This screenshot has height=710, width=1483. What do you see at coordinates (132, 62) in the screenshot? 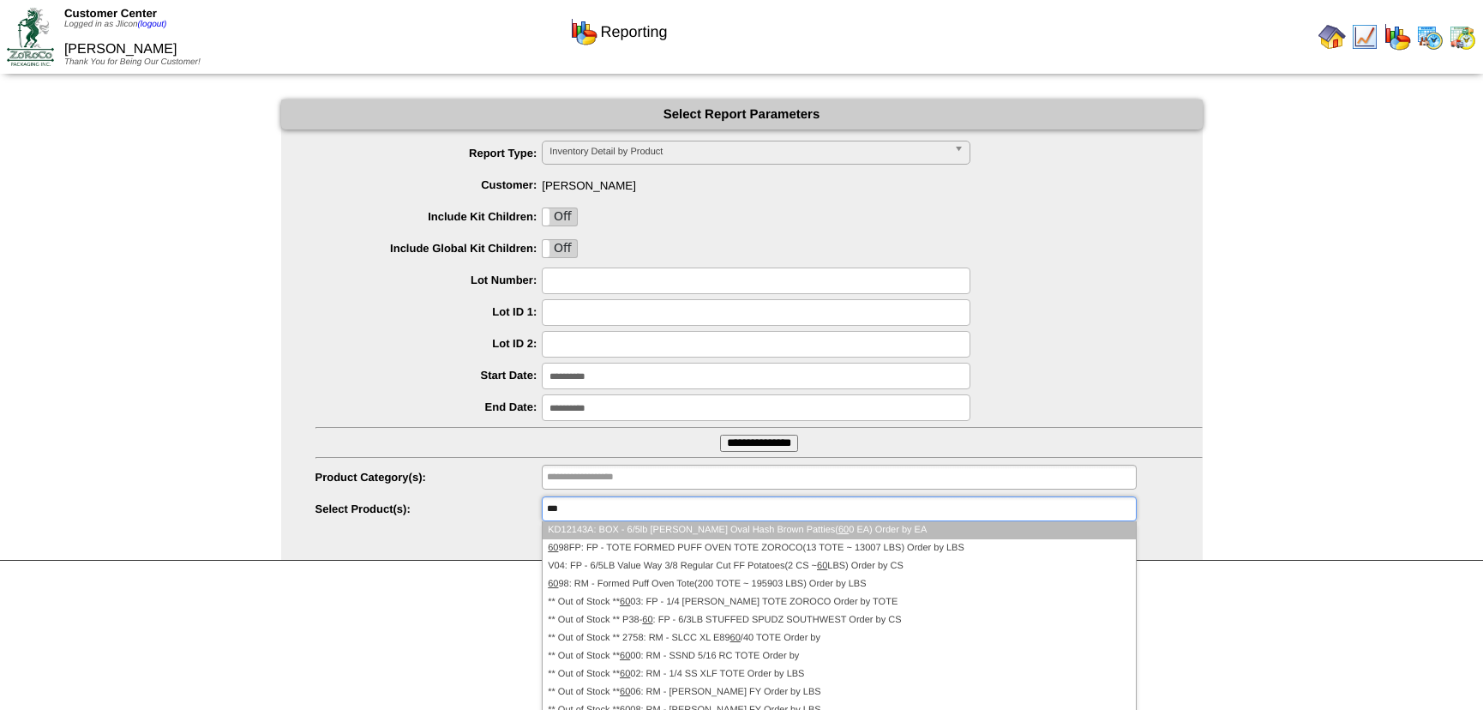
I see `span: Thank You for Being Our Customer!` at bounding box center [132, 62].